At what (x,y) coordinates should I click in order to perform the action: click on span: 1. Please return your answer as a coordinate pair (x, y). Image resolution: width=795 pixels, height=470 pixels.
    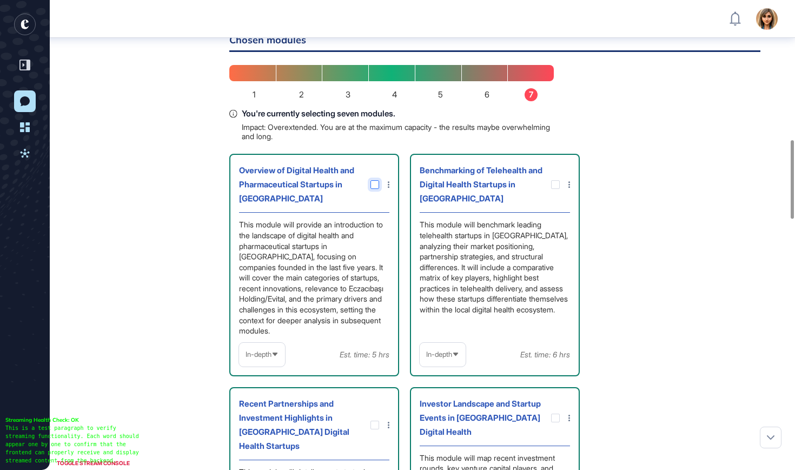
    Looking at the image, I should click on (254, 95).